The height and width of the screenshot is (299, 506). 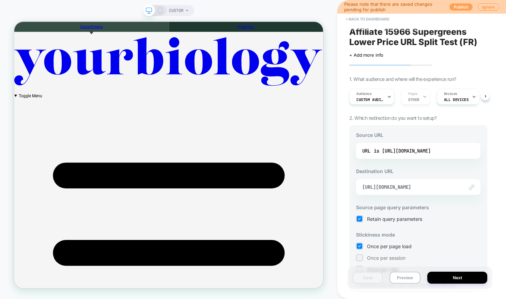 What do you see at coordinates (405, 277) in the screenshot?
I see `button: Preview` at bounding box center [405, 277].